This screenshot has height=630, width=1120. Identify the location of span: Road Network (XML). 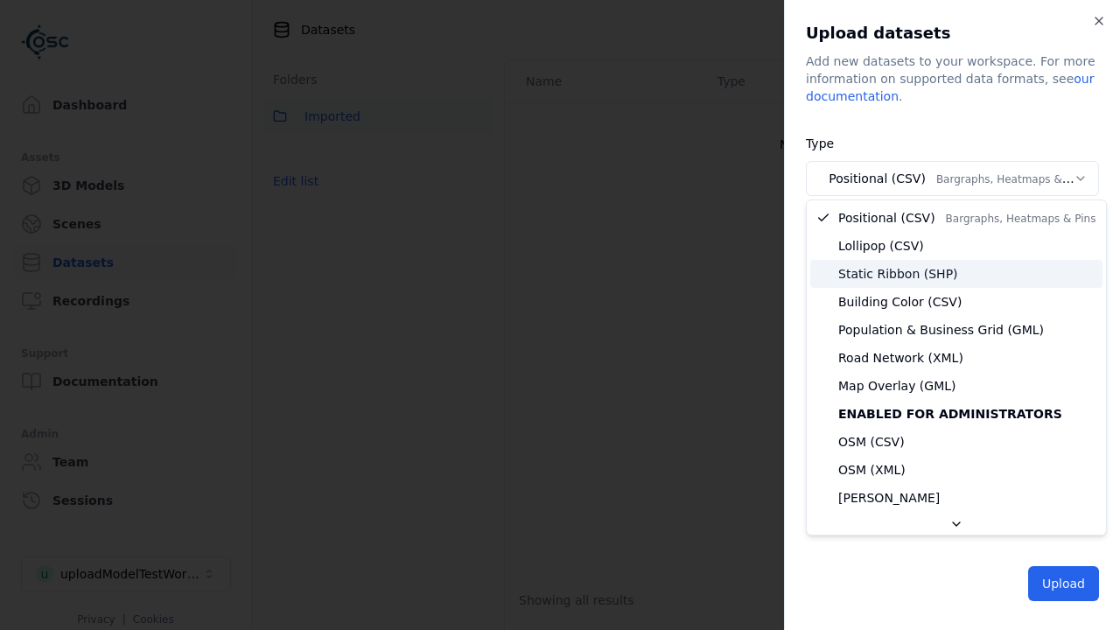
(900, 358).